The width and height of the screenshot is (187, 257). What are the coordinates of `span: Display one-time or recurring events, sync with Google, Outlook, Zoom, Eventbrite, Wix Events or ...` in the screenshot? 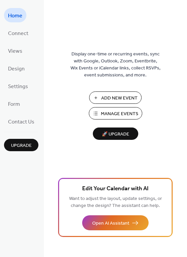 It's located at (115, 65).